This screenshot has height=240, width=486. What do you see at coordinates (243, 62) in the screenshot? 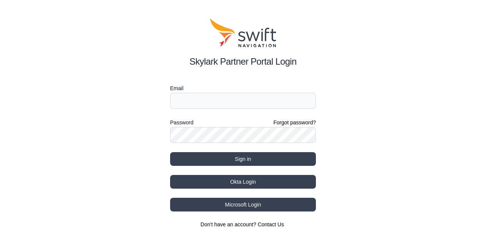
I see `h2: Skylark Partner Portal Login` at bounding box center [243, 62].